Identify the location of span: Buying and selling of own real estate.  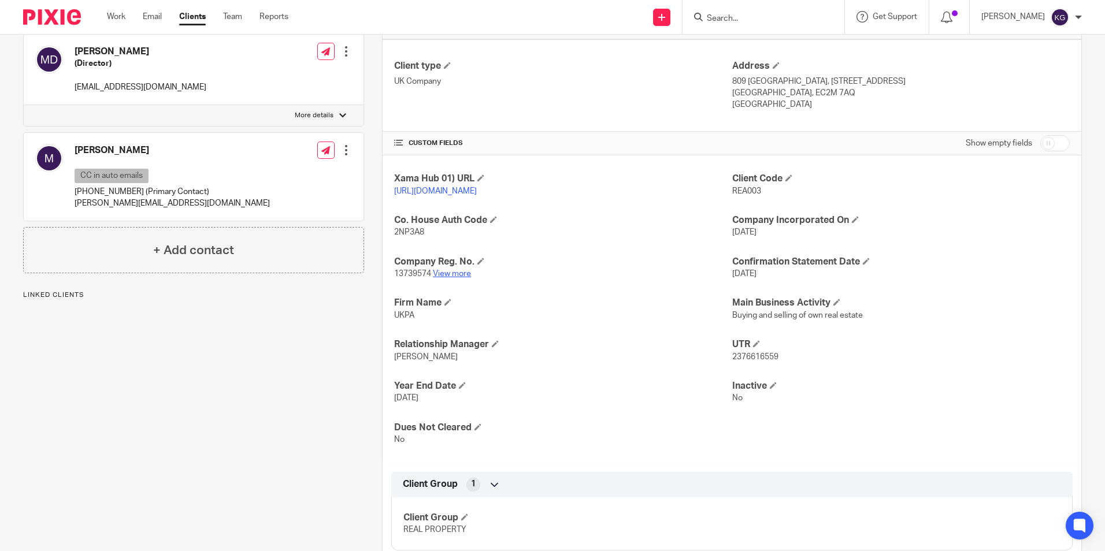
(797, 315).